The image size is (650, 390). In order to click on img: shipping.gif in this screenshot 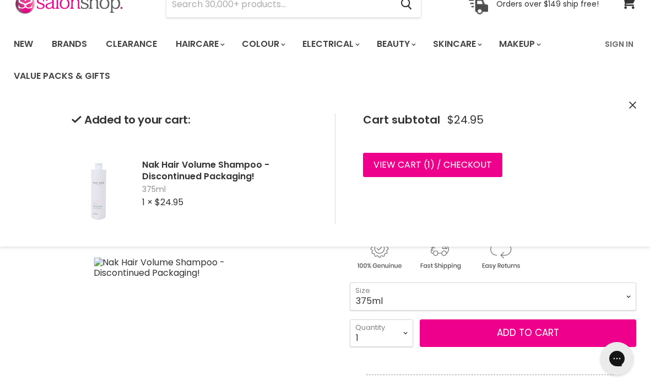, I will do `click(440, 254)`.